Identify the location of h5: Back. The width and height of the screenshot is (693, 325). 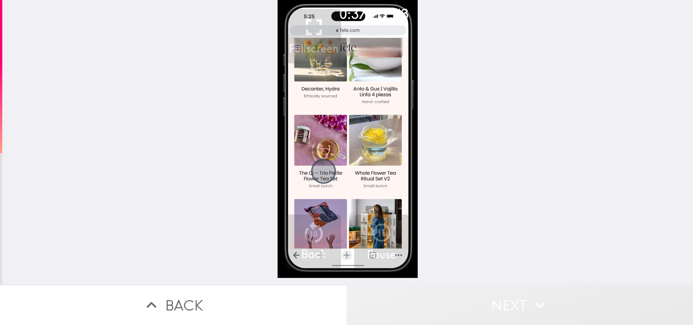
(313, 255).